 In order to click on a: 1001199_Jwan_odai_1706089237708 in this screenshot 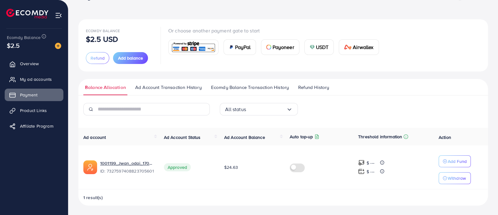, I will do `click(127, 163)`.